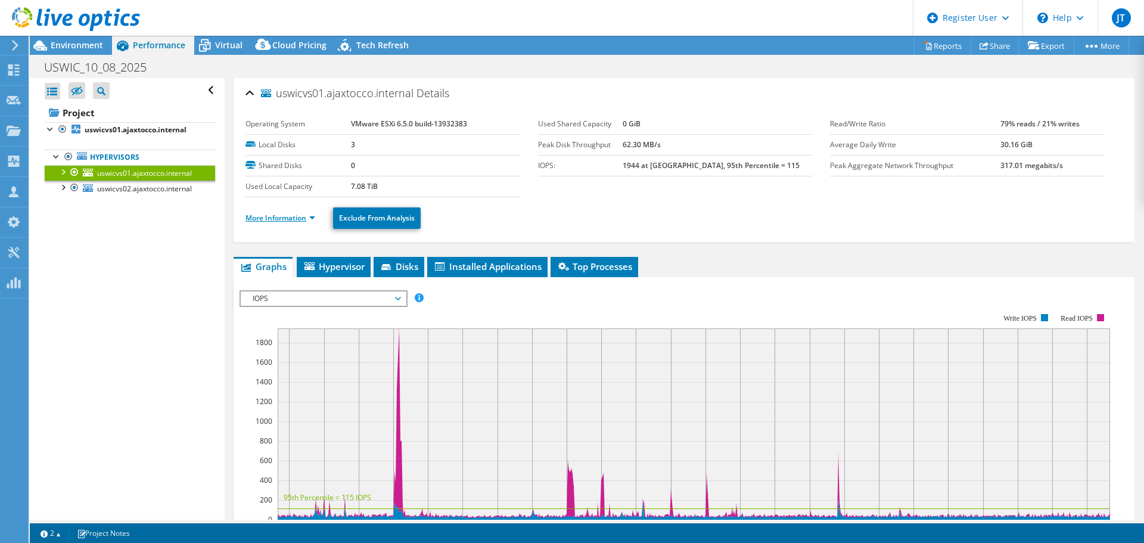  What do you see at coordinates (1032, 165) in the screenshot?
I see `b: 317.01 megabits/s` at bounding box center [1032, 165].